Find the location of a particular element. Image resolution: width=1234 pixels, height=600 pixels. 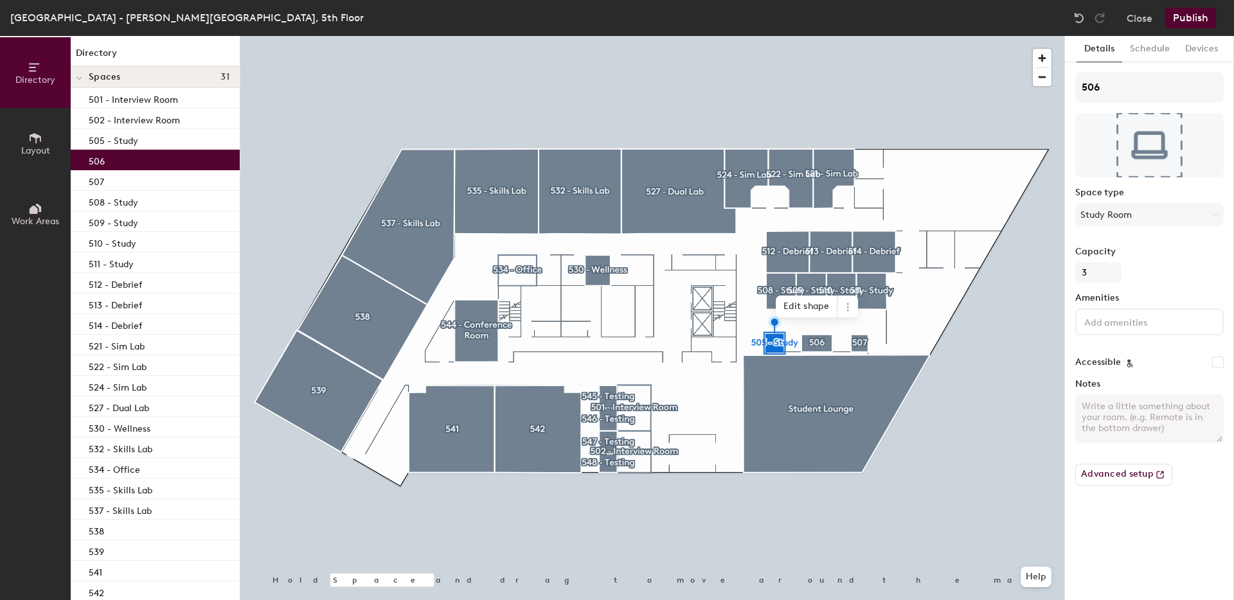

button: Close is located at coordinates (1140, 18).